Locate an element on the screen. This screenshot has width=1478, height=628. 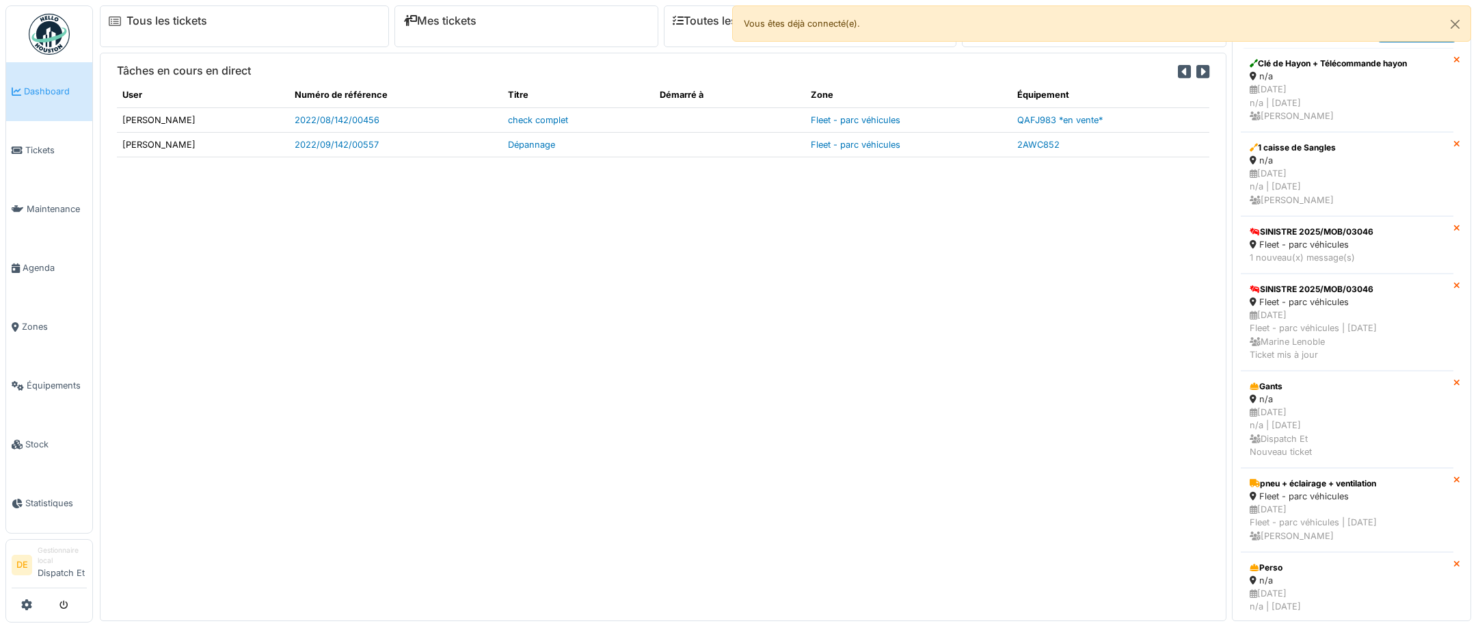
a: Mes tickets is located at coordinates (440, 21).